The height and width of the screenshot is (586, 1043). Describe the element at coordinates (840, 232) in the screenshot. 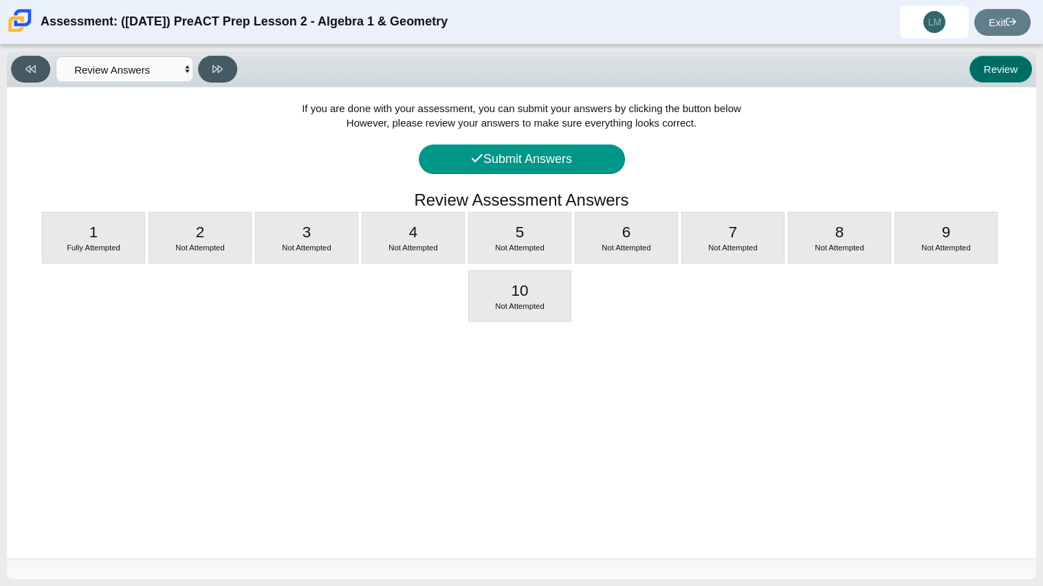

I see `span: 8` at that location.